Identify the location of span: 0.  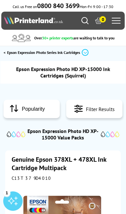
(103, 19).